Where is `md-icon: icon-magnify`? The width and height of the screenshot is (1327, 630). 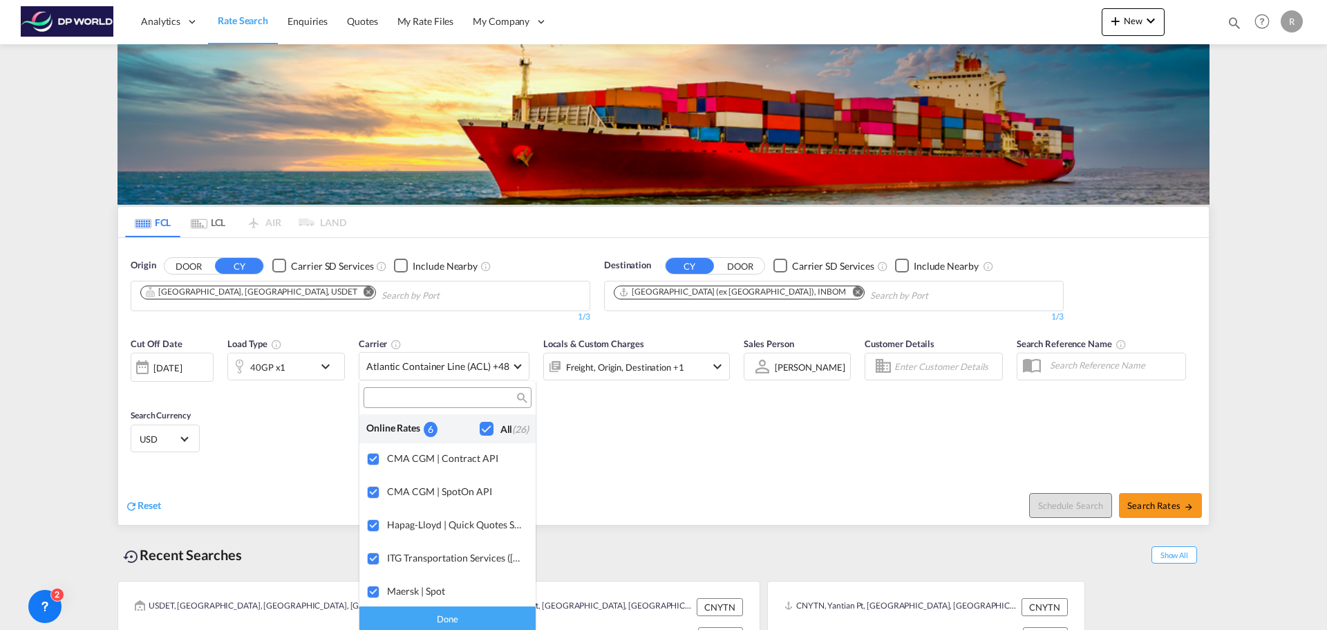
md-icon: icon-magnify is located at coordinates (520, 397).